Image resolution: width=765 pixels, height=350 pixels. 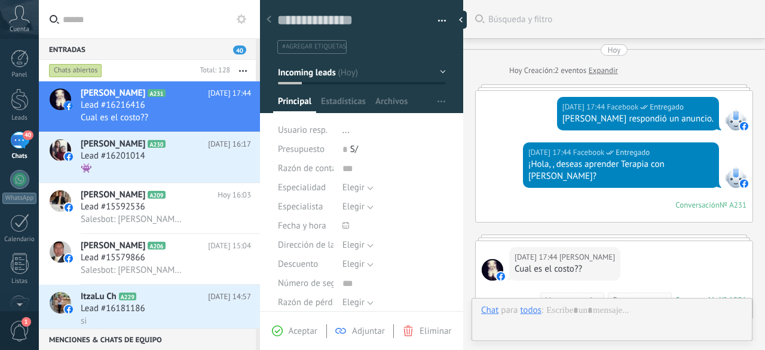 What do you see at coordinates (305, 207) in the screenshot?
I see `div: Especialista` at bounding box center [305, 207].